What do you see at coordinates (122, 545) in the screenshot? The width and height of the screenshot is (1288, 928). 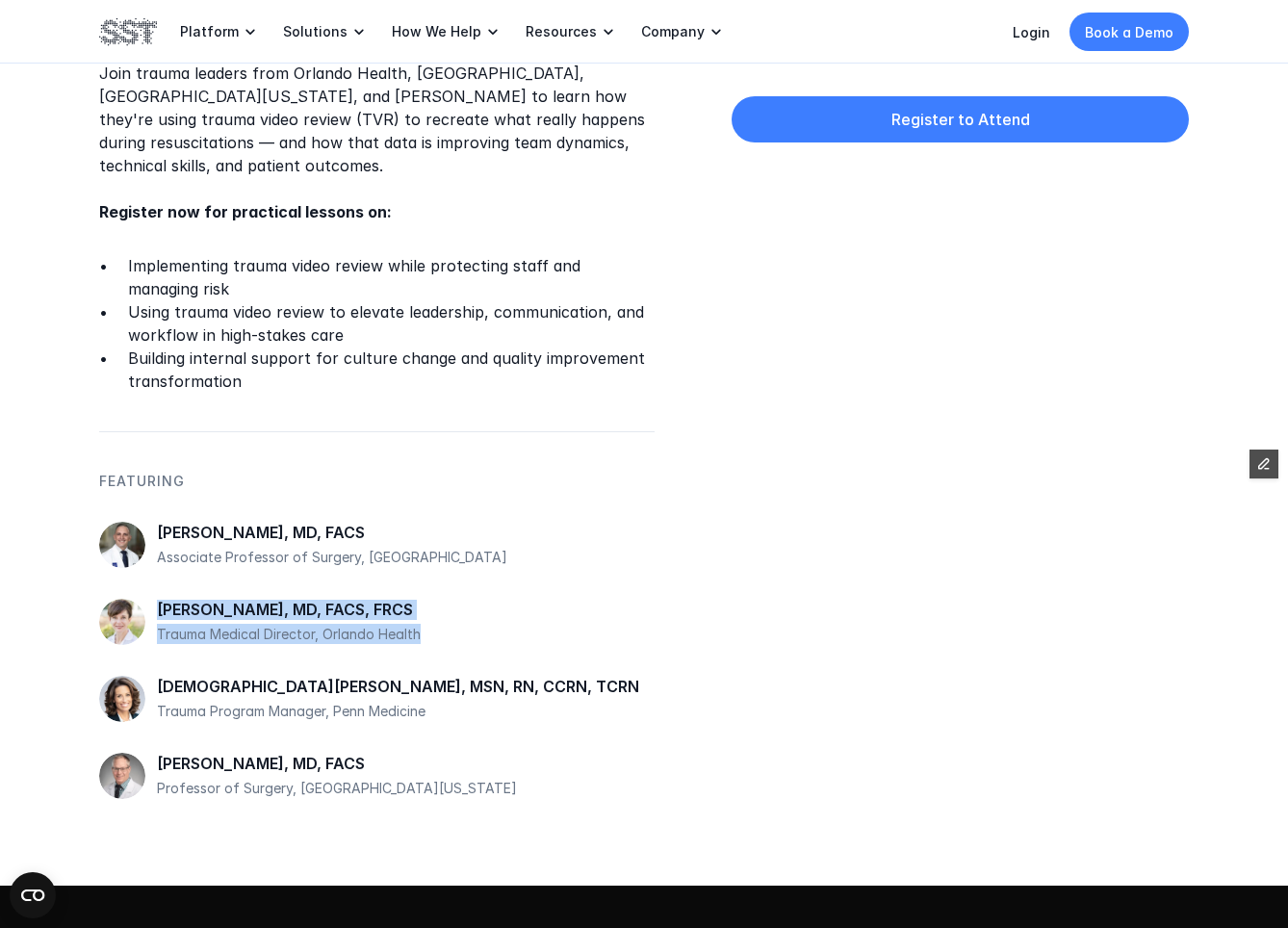 I see `img: Ryan Dumas headshot` at bounding box center [122, 545].